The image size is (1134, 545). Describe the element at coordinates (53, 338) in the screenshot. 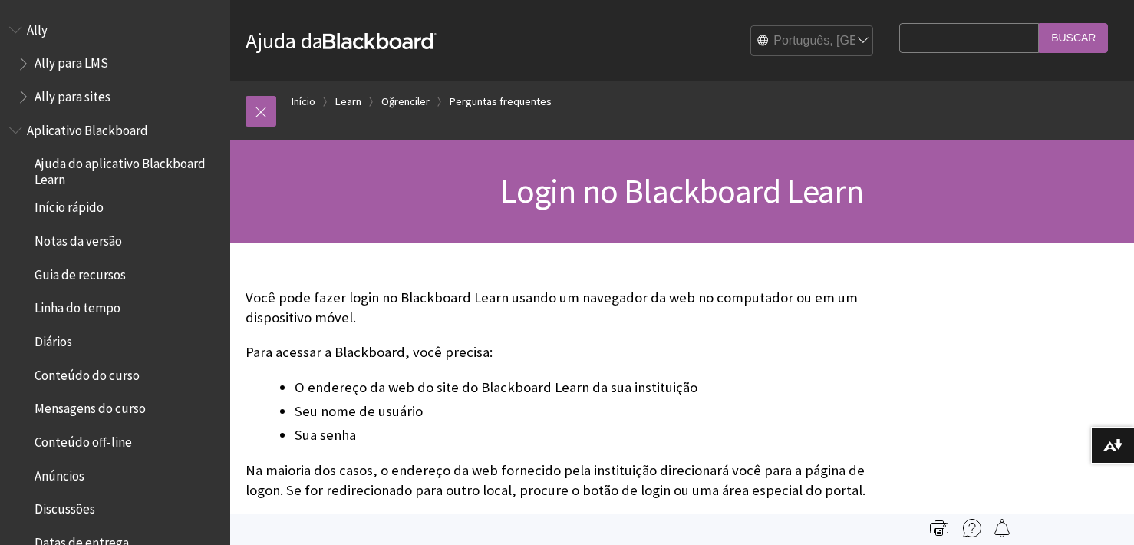

I see `span: Diários` at that location.